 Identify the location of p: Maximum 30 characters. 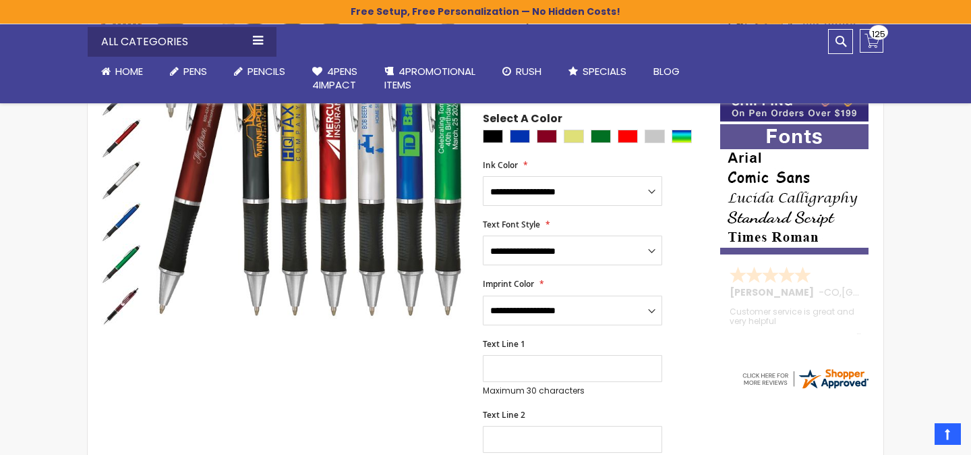
(573, 391).